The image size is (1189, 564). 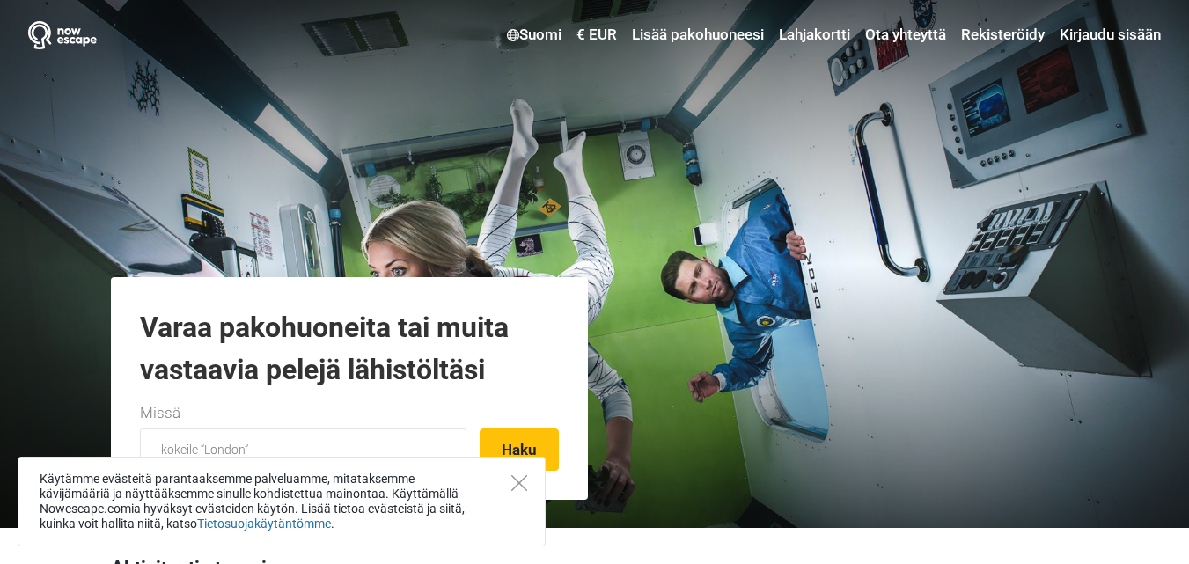 I want to click on button: Close, so click(x=519, y=483).